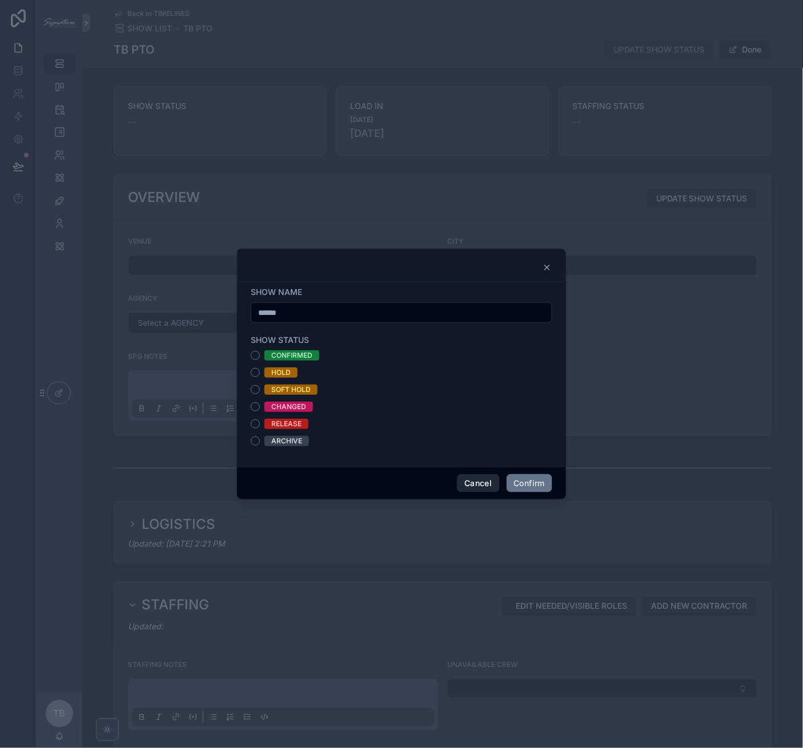 This screenshot has height=748, width=803. I want to click on div: RELEASE, so click(286, 424).